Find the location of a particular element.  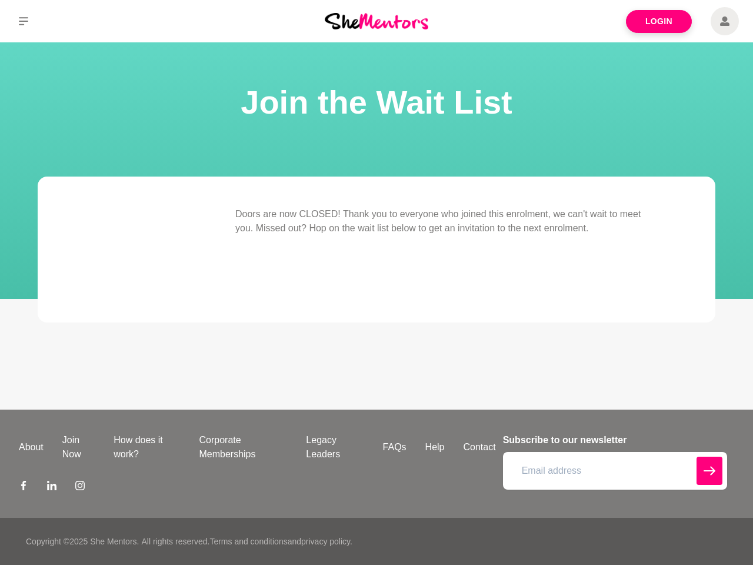

h1: Join the Wait List is located at coordinates (377, 102).